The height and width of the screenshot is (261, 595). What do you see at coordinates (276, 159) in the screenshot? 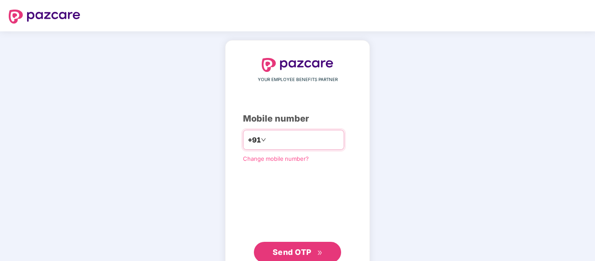
I see `span: Change mobile number?` at bounding box center [276, 159].